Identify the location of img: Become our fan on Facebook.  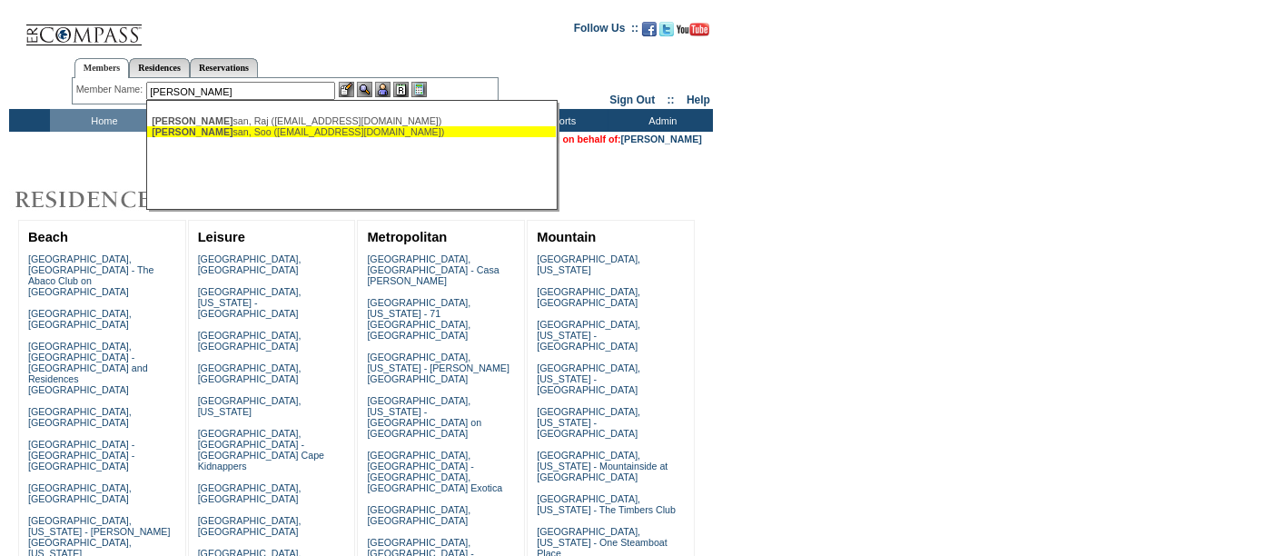
(649, 29).